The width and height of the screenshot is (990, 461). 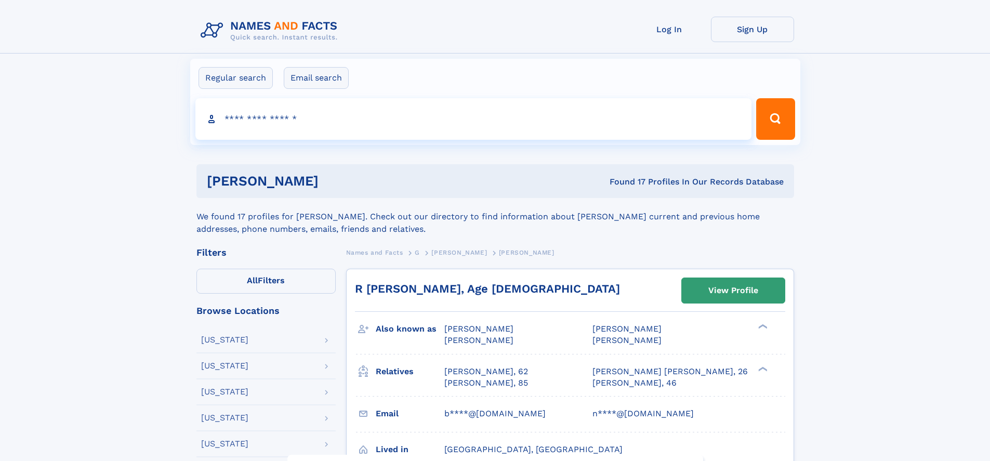 What do you see at coordinates (266, 311) in the screenshot?
I see `div: Browse Locations` at bounding box center [266, 311].